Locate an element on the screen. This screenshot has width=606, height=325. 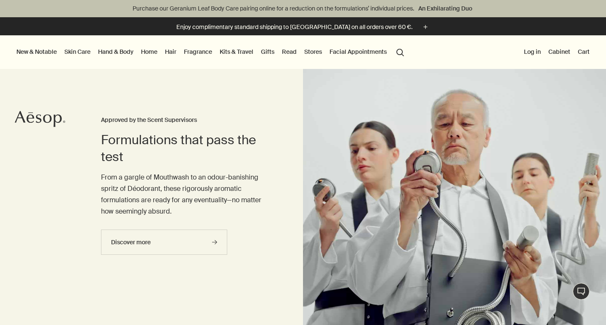
a: Read is located at coordinates (289, 52).